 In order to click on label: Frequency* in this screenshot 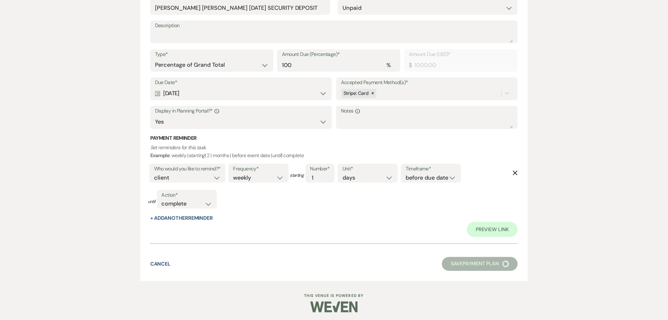, I will do `click(259, 169)`.